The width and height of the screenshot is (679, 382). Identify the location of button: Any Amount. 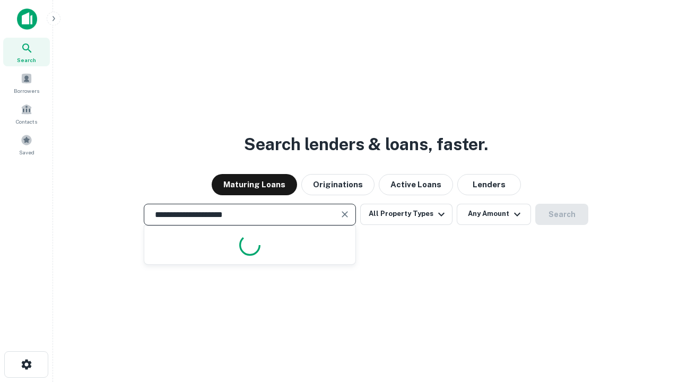
(494, 214).